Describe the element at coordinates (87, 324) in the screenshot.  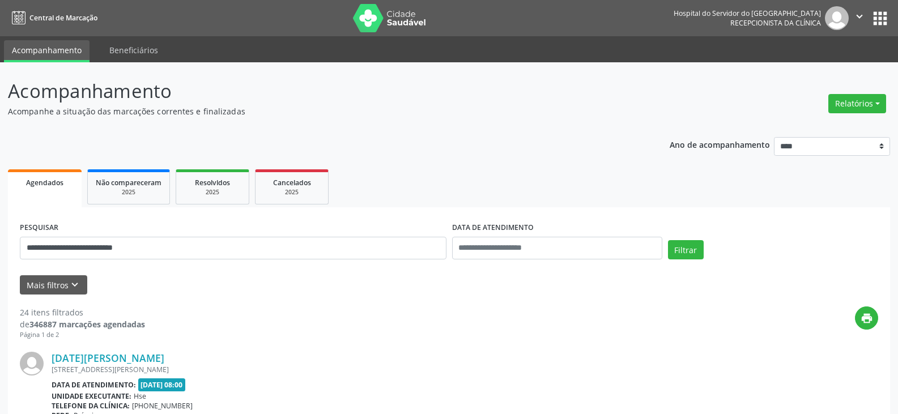
I see `strong: 346887 marcações agendadas` at that location.